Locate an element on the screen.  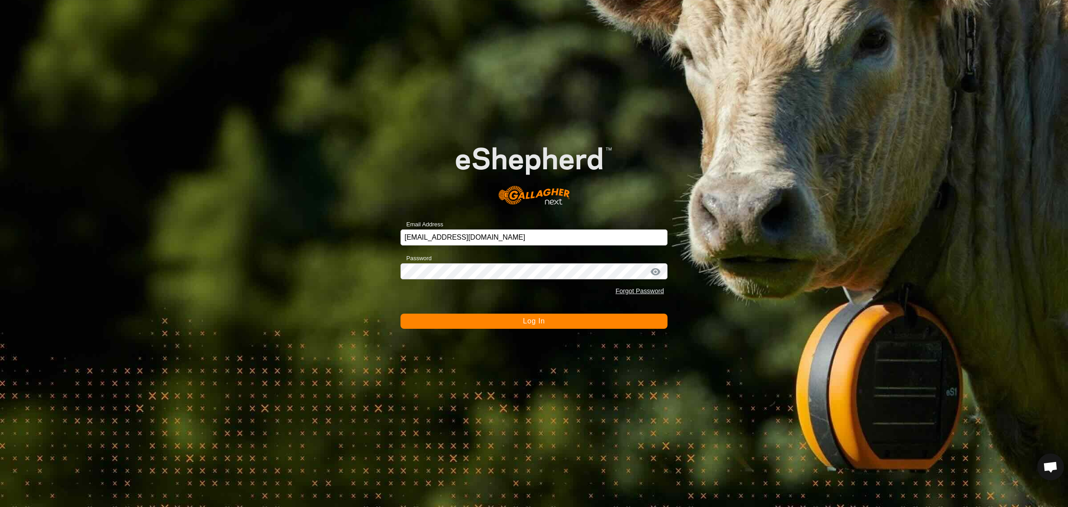
img: E-shepherd Logo is located at coordinates (534, 170).